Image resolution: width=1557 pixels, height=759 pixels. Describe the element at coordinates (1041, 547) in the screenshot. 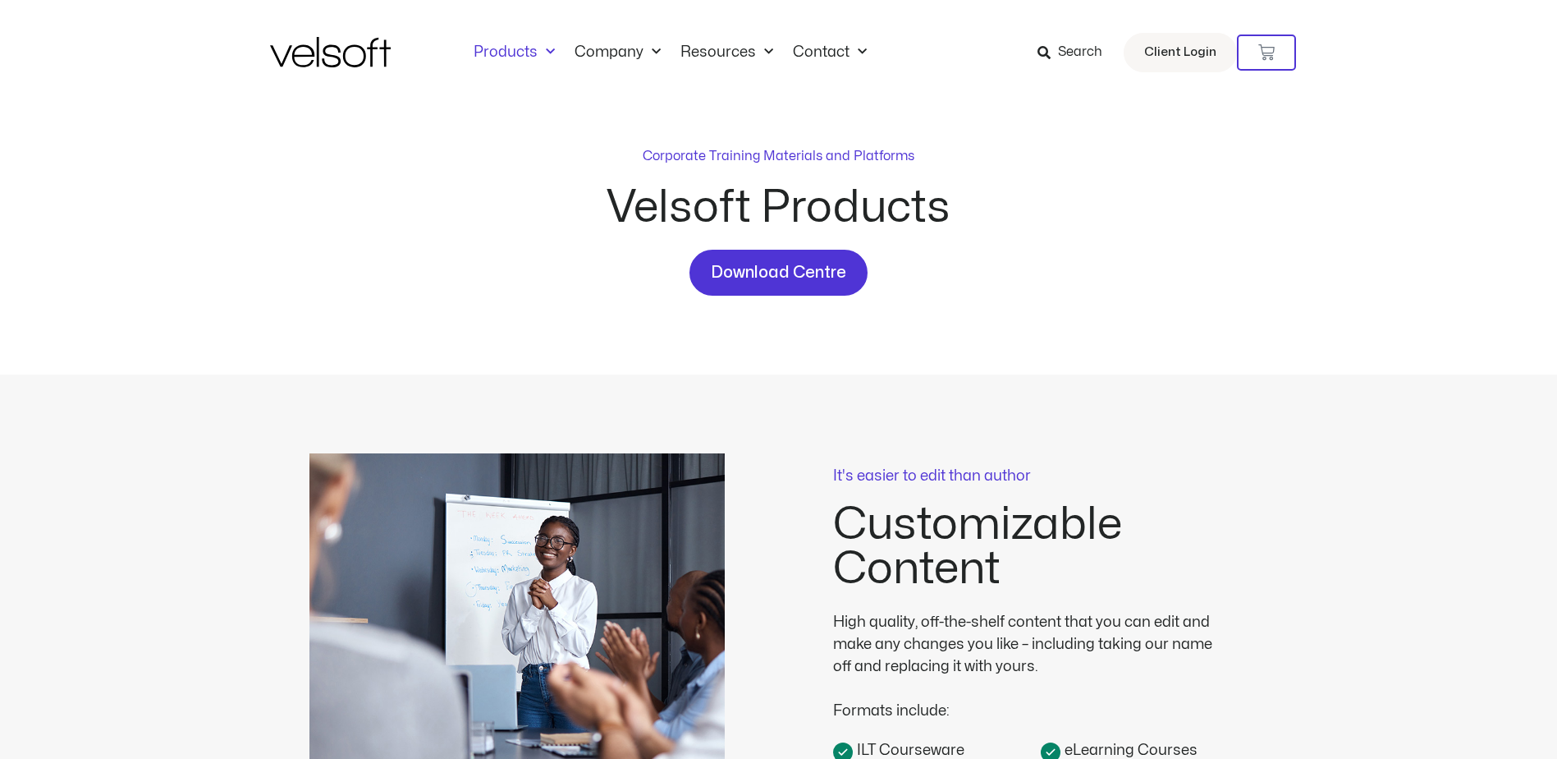

I see `h2: Customizable Content` at that location.